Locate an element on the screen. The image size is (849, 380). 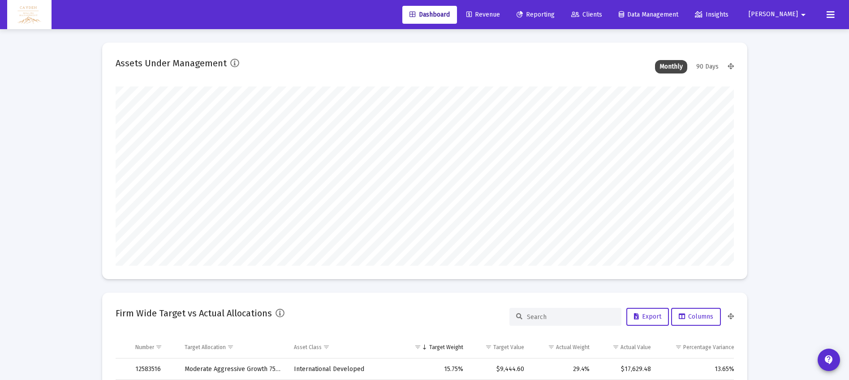
span: Show filter options for column 'Actual Weight' is located at coordinates (551, 347).